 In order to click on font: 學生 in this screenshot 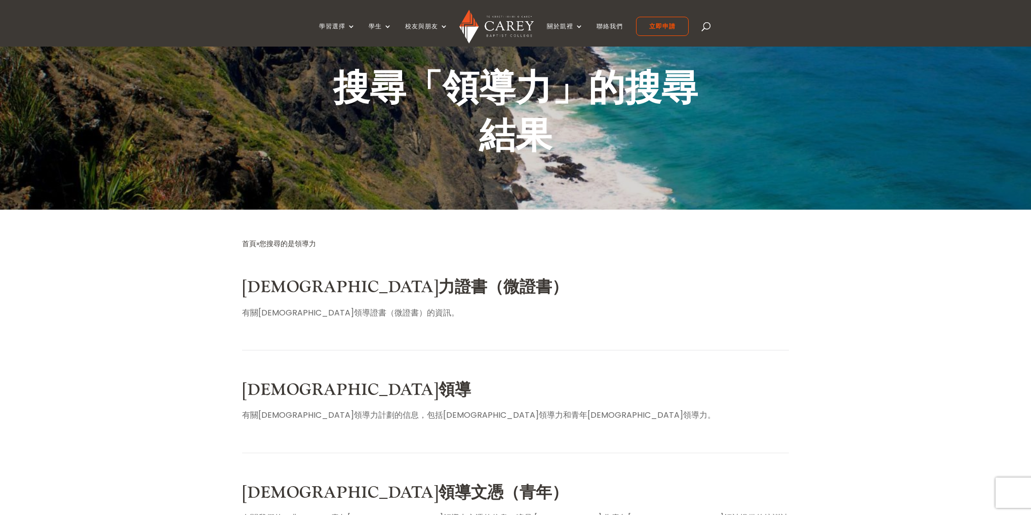, I will do `click(375, 26)`.